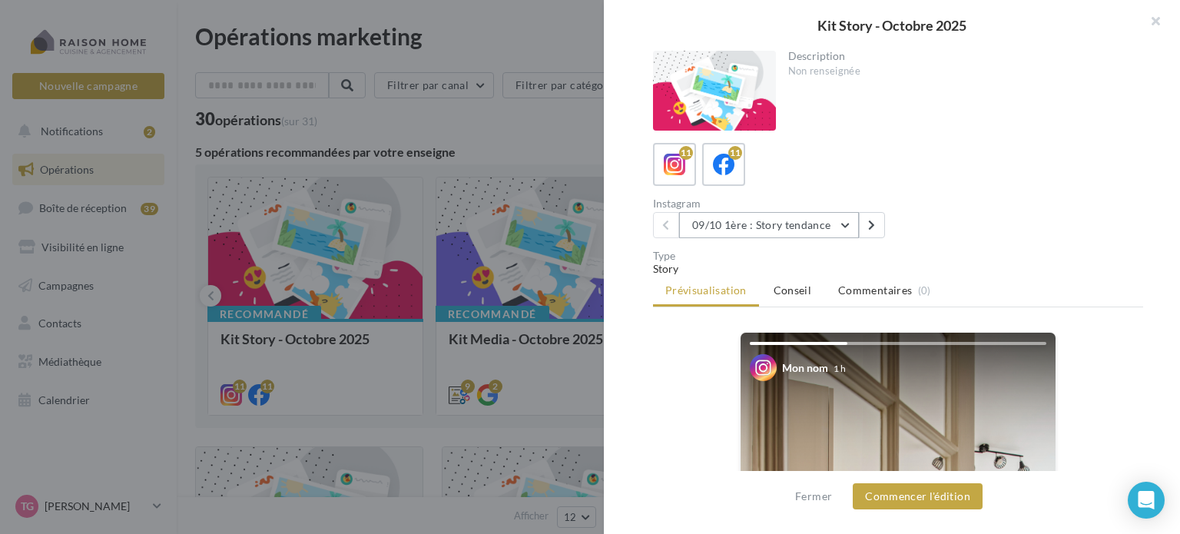  I want to click on span: Conseil, so click(792, 290).